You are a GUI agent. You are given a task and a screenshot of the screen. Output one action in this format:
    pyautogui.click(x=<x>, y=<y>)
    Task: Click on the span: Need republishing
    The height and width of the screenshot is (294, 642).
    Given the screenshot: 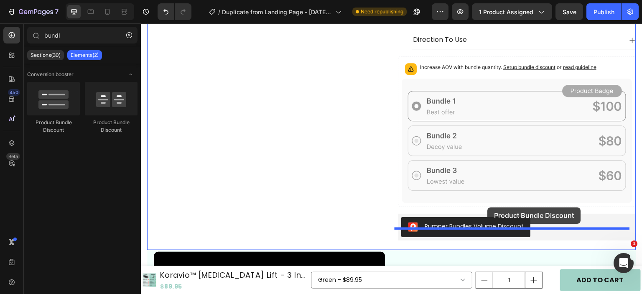 What is the action you would take?
    pyautogui.click(x=382, y=12)
    